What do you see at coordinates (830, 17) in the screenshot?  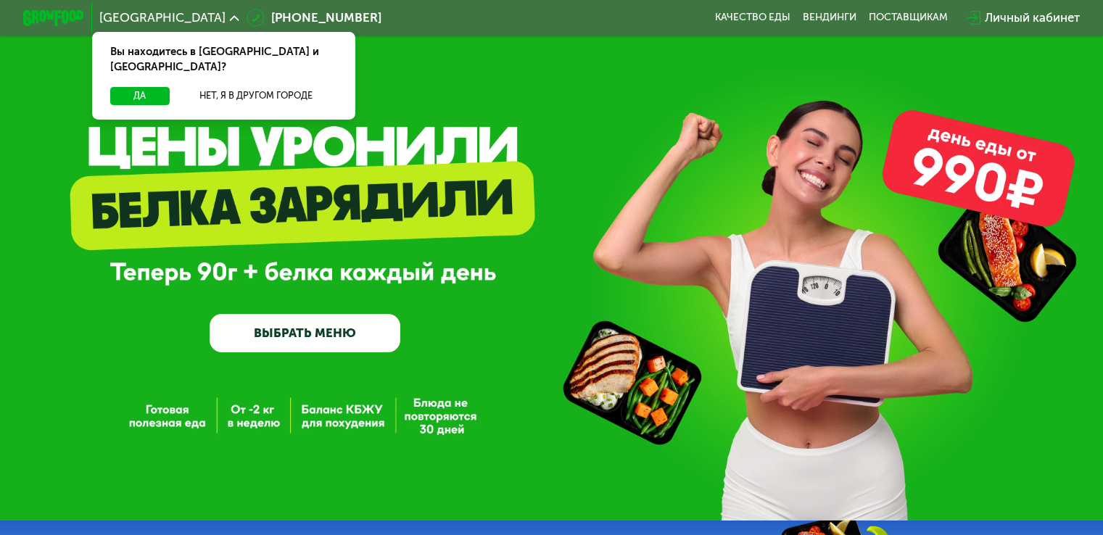 I see `a: Вендинги` at bounding box center [830, 17].